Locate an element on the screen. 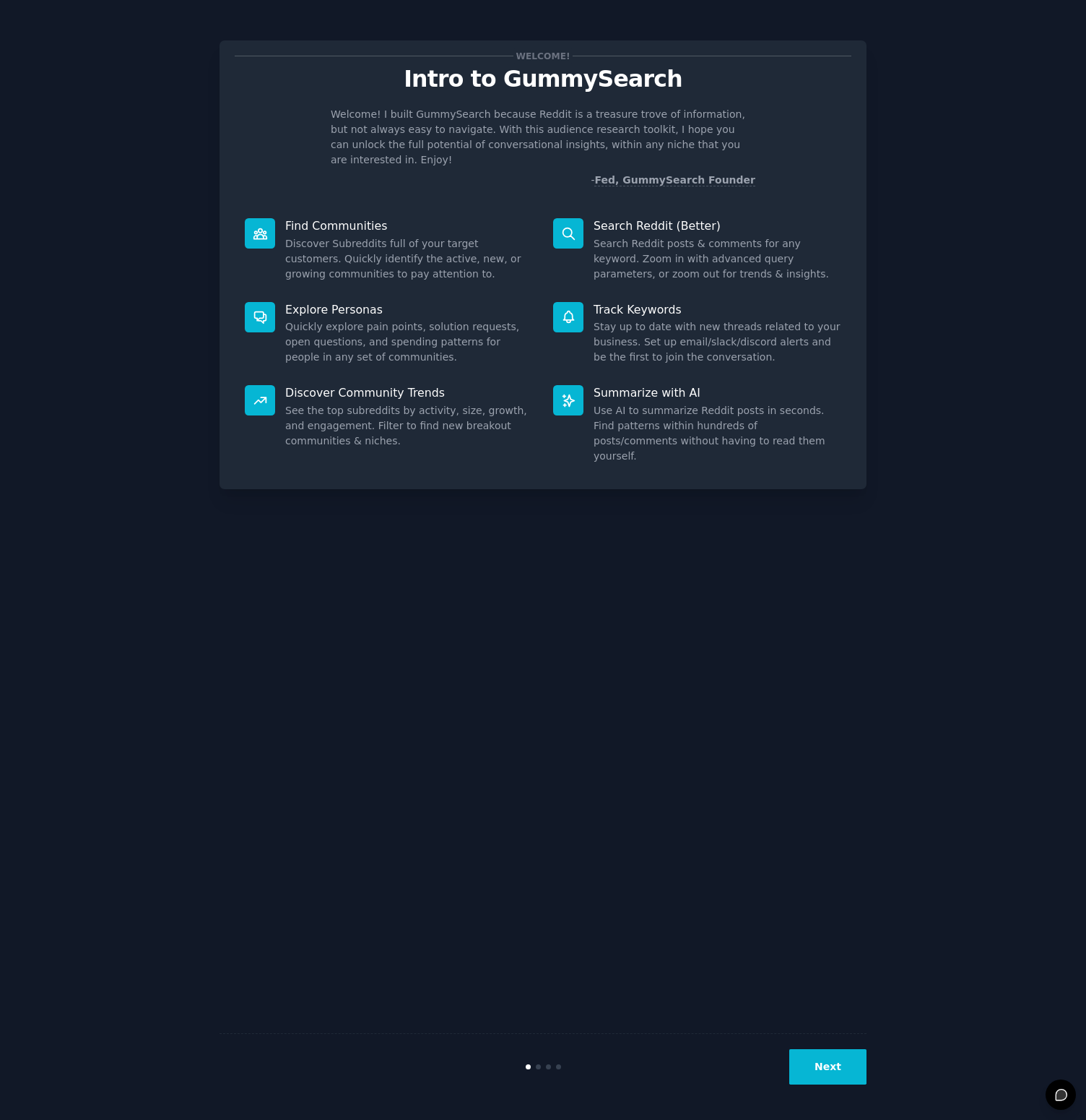  p: Find Communities is located at coordinates (409, 226).